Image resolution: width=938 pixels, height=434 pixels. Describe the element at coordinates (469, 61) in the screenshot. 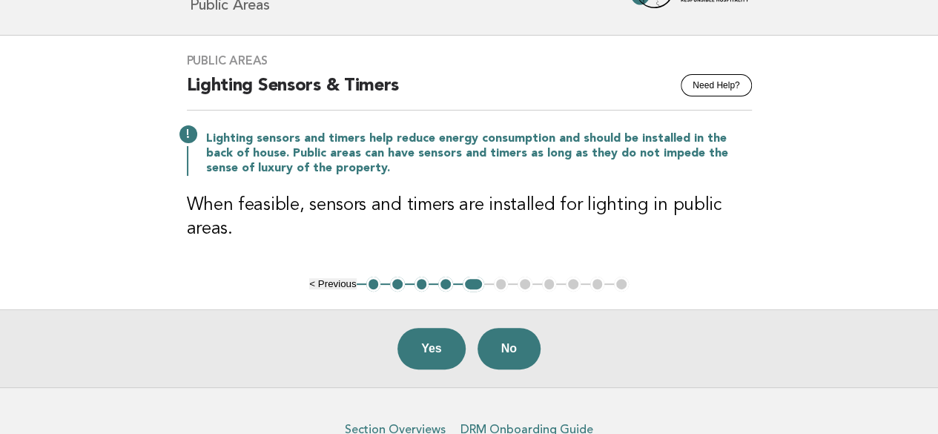

I see `h3: Public Areas` at that location.